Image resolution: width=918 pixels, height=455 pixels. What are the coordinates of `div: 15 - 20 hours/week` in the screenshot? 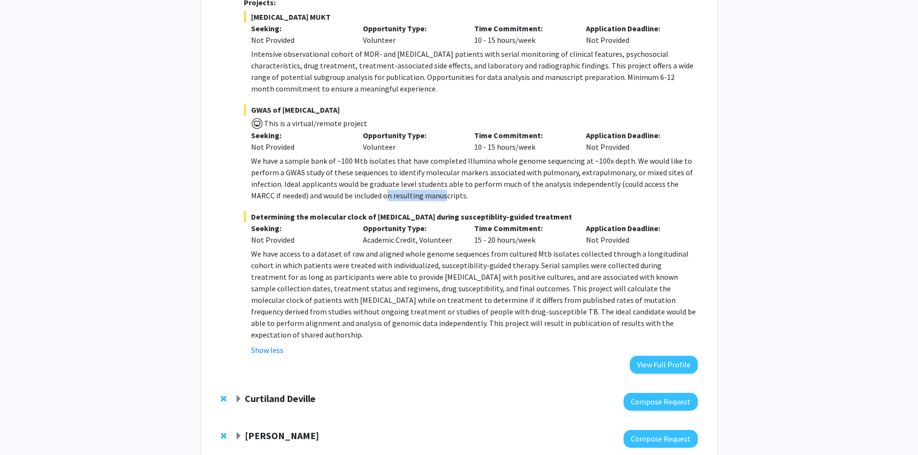 It's located at (523, 234).